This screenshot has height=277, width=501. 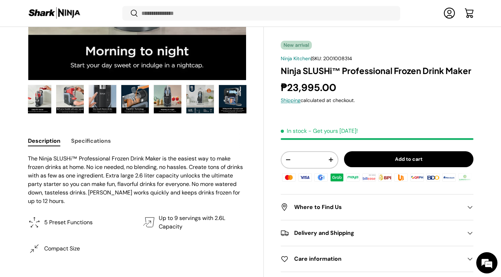 I want to click on span: We're online!, so click(x=69, y=125).